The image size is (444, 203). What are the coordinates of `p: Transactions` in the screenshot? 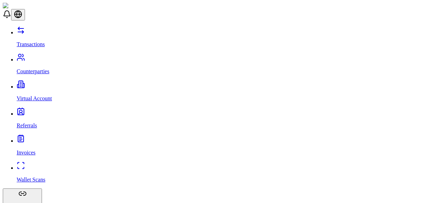 It's located at (229, 44).